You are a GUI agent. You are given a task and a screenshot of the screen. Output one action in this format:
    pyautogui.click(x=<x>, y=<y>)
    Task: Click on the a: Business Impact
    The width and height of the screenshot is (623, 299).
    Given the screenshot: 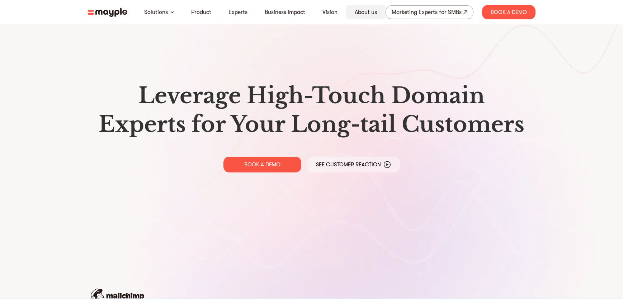 What is the action you would take?
    pyautogui.click(x=285, y=12)
    